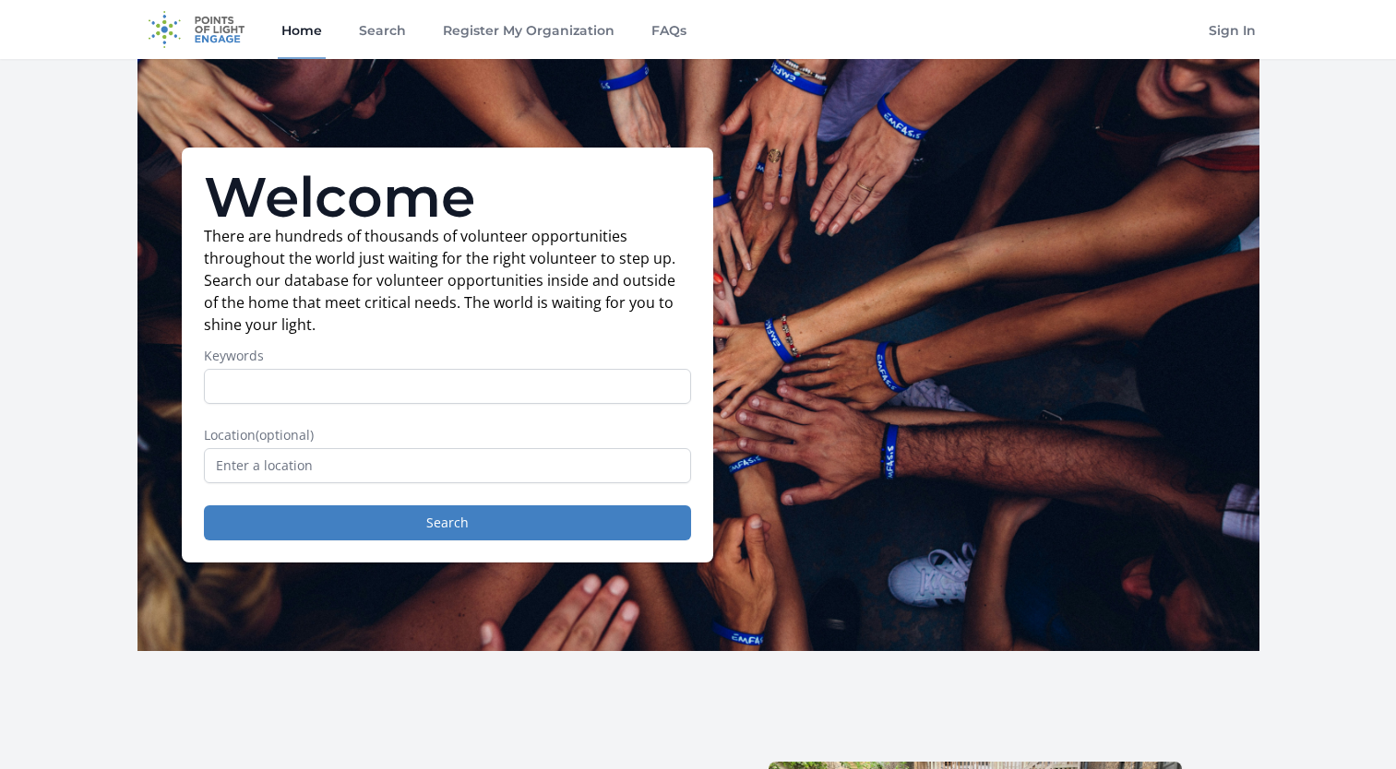 The image size is (1396, 769). Describe the element at coordinates (447, 280) in the screenshot. I see `p: There are hundreds of thousands of volunteer opportunities throughout the world just waiting for ...` at that location.